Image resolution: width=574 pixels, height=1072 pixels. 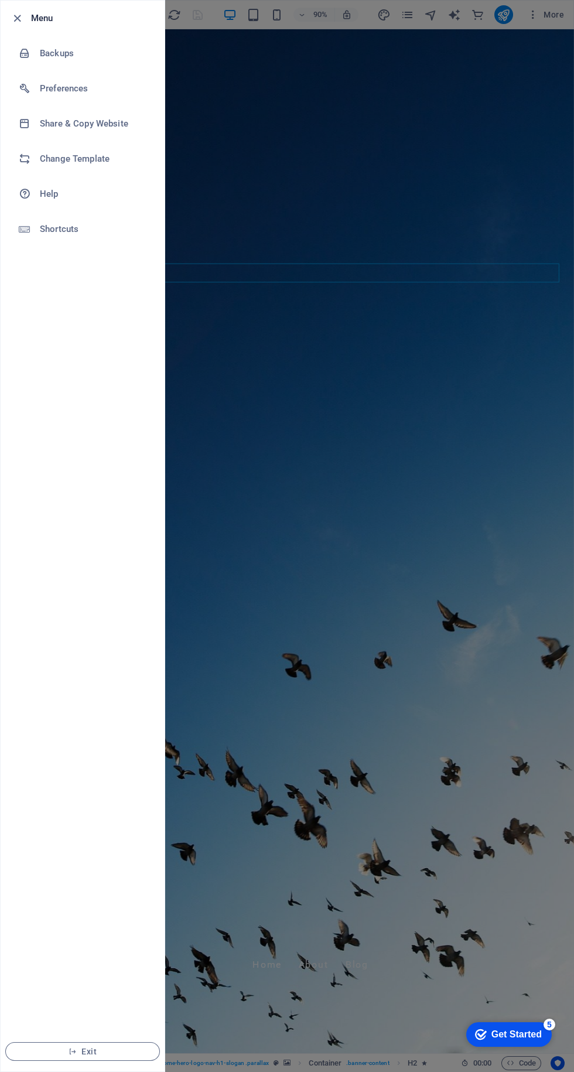 What do you see at coordinates (94, 159) in the screenshot?
I see `h6: Change Template` at bounding box center [94, 159].